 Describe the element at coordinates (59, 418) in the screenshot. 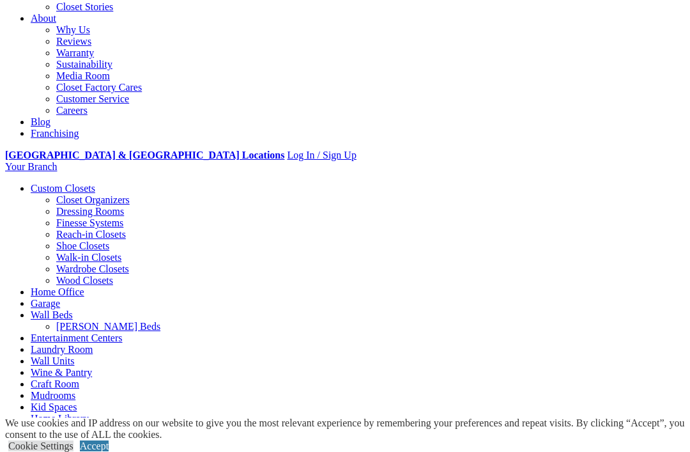

I see `a: Home Library` at that location.